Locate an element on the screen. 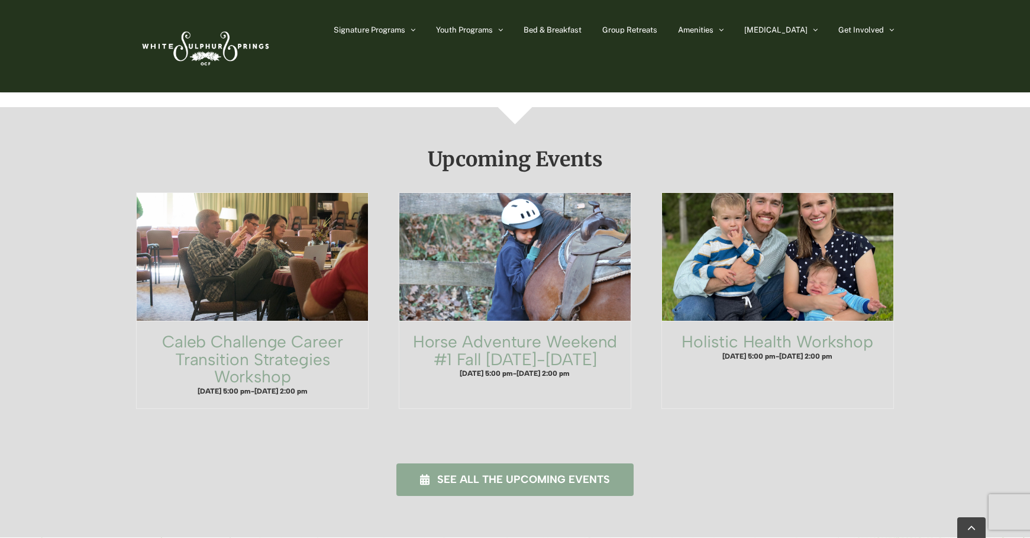  span: Signature Programs is located at coordinates (369, 30).